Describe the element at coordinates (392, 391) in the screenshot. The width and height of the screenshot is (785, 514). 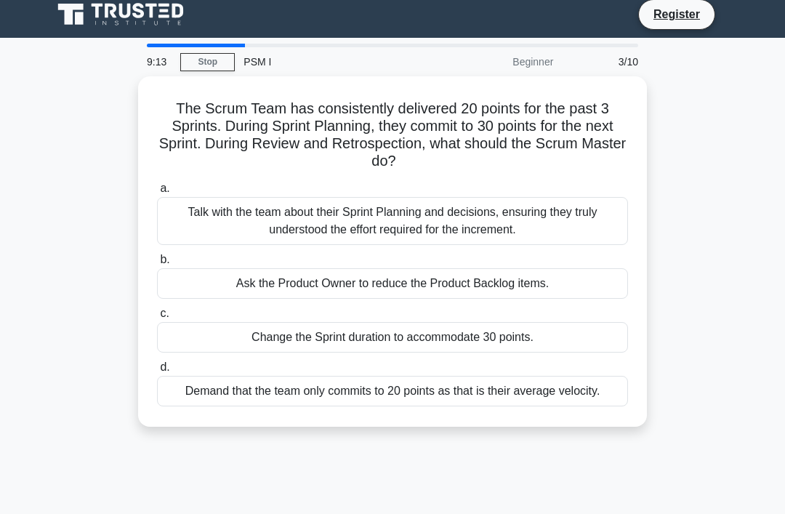
I see `div: Demand that the team only commits to 20 points as that is their average velocity.` at that location.